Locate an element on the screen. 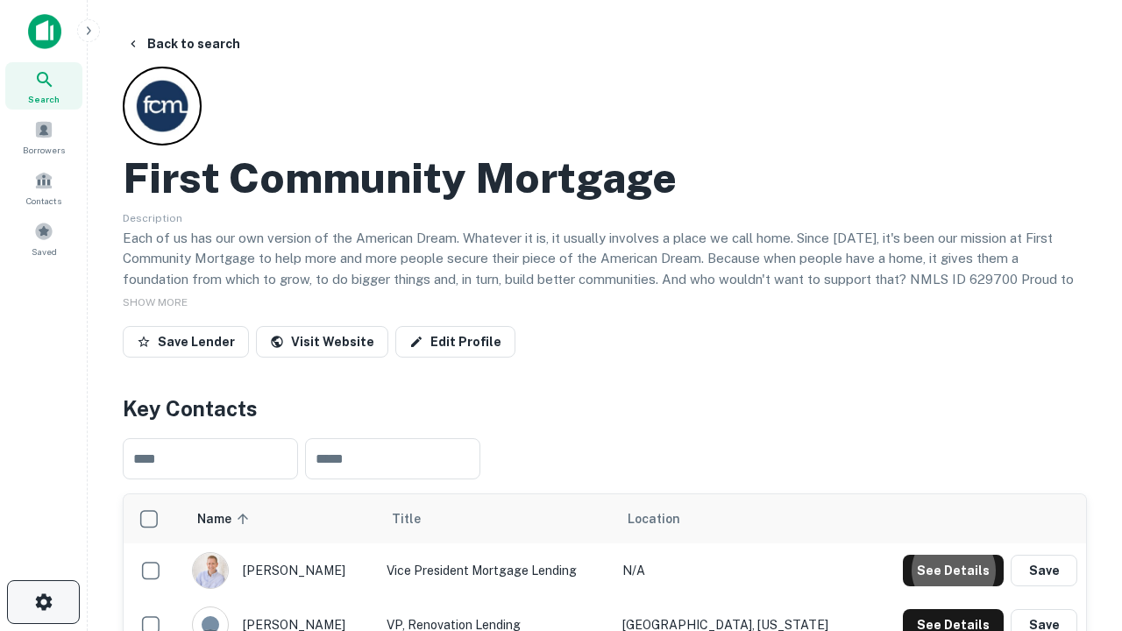 This screenshot has height=631, width=1122. button: See Details is located at coordinates (953, 571).